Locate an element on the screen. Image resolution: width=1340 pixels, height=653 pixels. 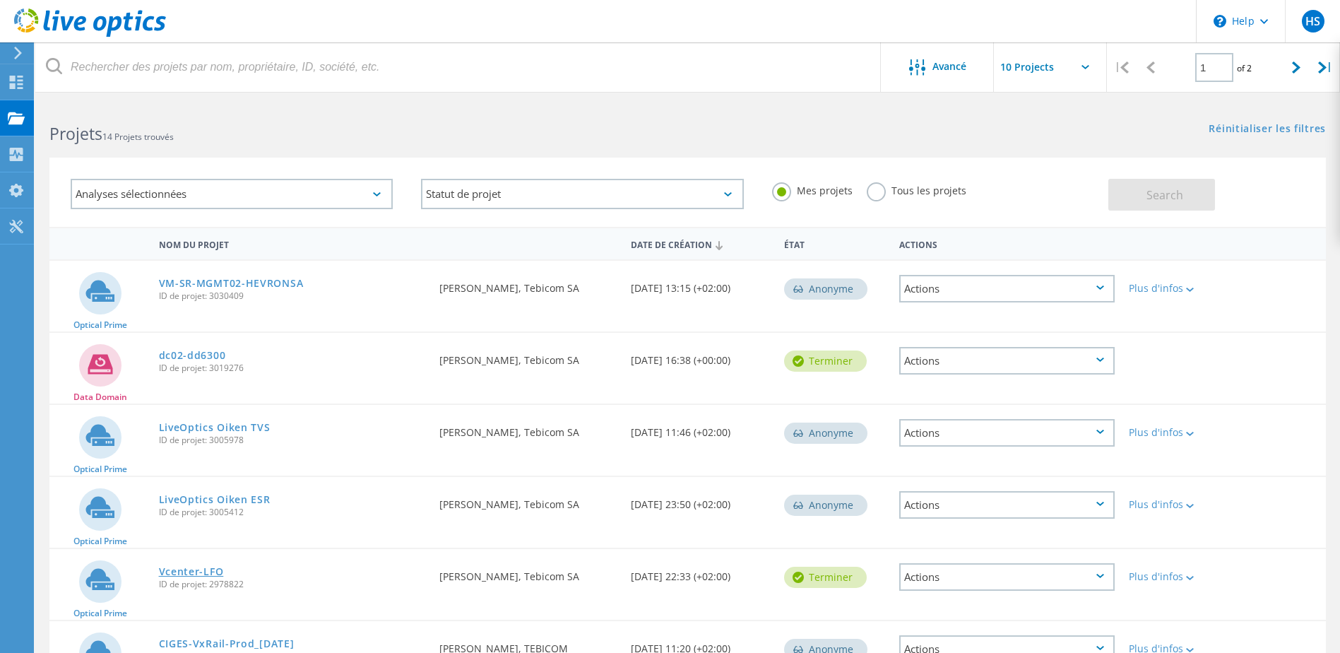
span: Data Domain is located at coordinates (100, 397).